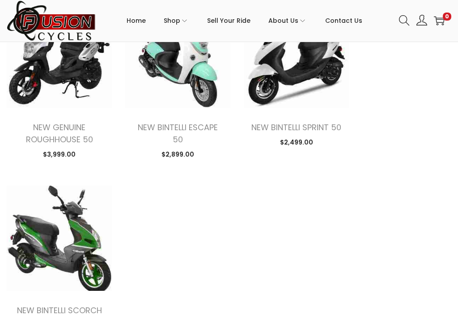 The width and height of the screenshot is (458, 315). I want to click on span: About Us, so click(283, 21).